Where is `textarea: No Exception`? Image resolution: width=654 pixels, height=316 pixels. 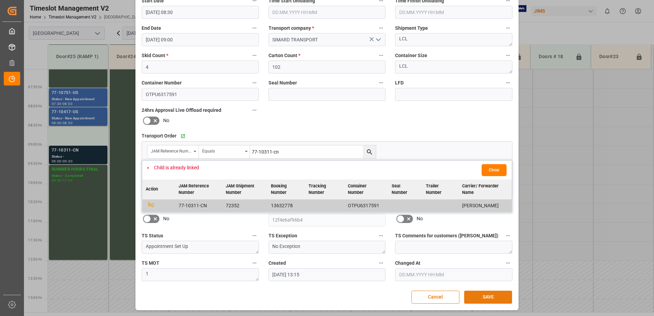
textarea: No Exception is located at coordinates (327, 247).